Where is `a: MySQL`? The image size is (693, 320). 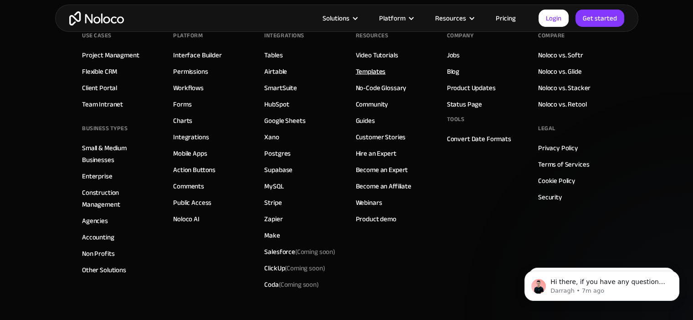 a: MySQL is located at coordinates (274, 186).